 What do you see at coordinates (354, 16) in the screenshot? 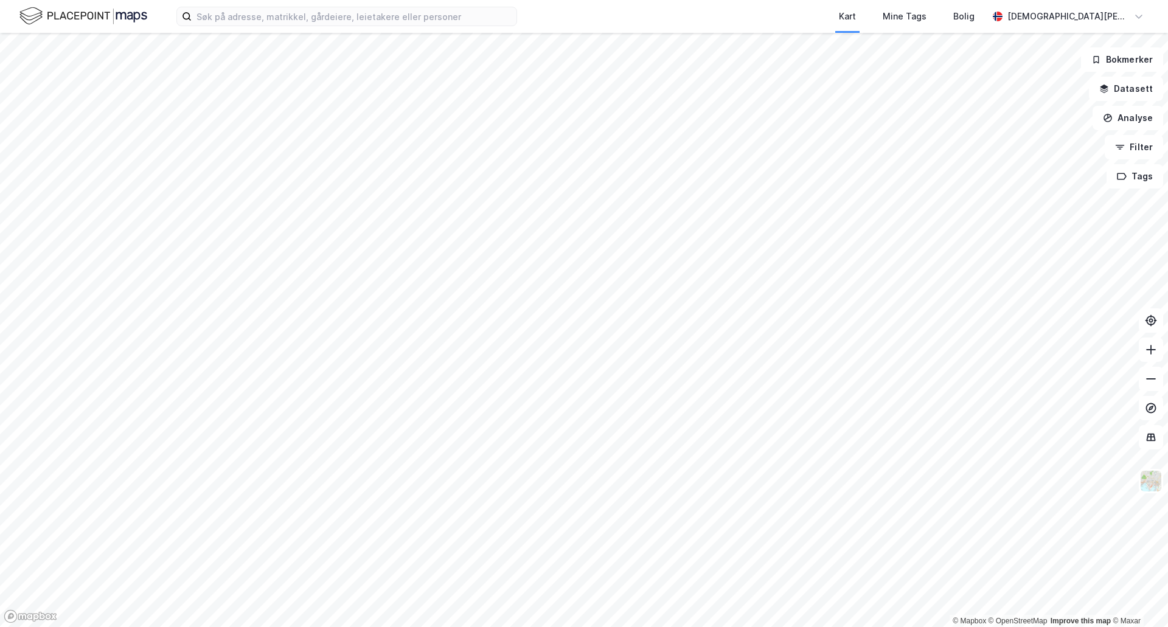
I see `input: Søk på adresse, matrikkel, gårdeiere, leietakere eller personer` at bounding box center [354, 16].